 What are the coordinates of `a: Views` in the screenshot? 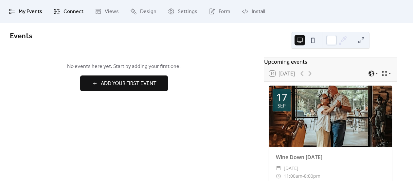 It's located at (107, 11).